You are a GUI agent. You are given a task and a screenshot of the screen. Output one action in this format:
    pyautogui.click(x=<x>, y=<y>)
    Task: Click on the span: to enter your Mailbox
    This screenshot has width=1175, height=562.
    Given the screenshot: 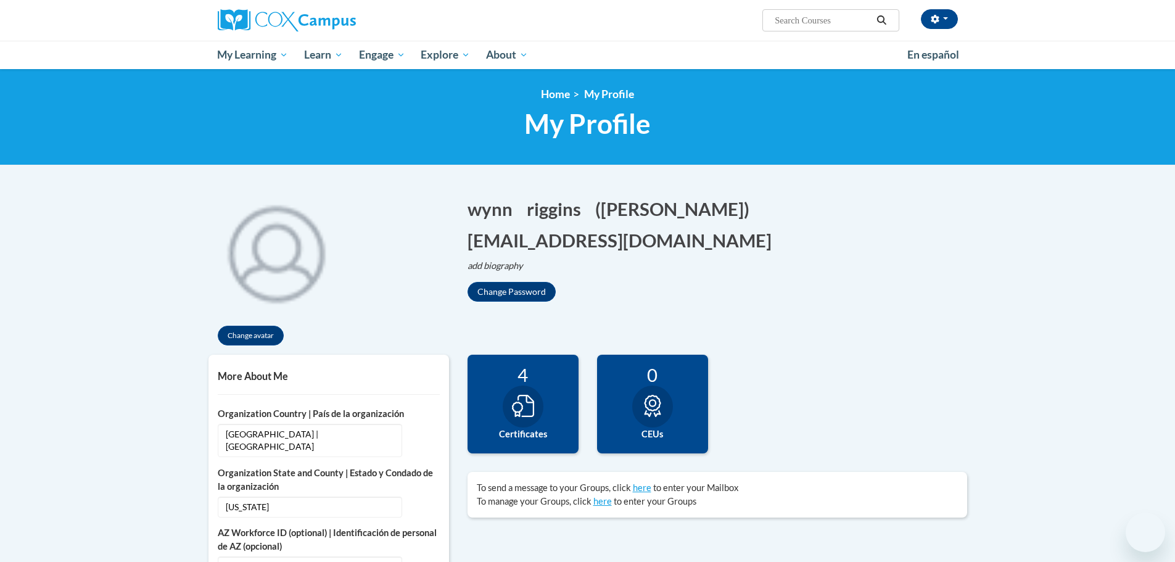 What is the action you would take?
    pyautogui.click(x=696, y=487)
    